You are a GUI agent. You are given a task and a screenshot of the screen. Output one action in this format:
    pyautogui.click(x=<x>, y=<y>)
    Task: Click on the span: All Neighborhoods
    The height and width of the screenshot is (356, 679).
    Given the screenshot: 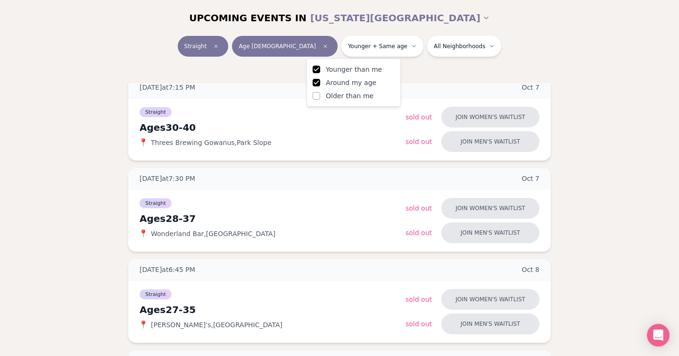 What is the action you would take?
    pyautogui.click(x=459, y=46)
    